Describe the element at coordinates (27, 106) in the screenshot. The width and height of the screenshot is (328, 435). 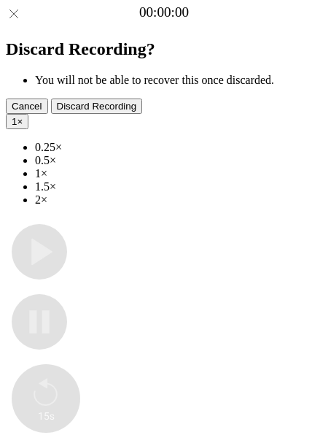
I see `button: Cancel` at that location.